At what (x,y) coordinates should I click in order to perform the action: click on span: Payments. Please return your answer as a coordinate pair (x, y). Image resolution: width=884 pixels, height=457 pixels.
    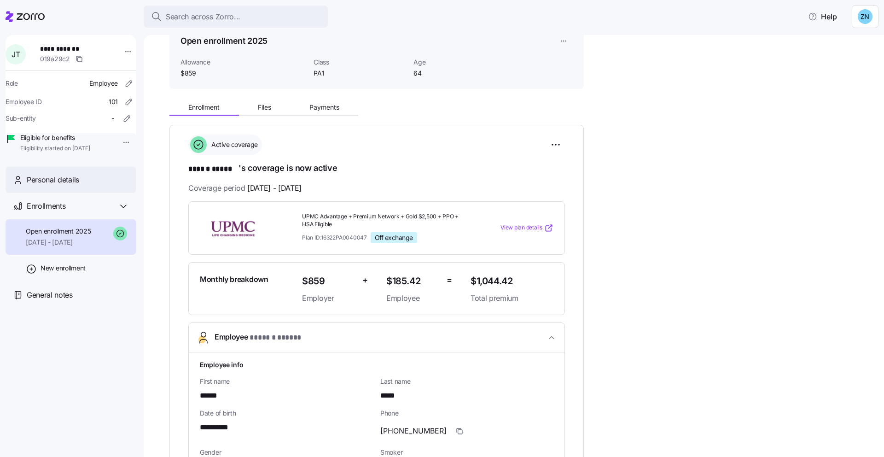
    Looking at the image, I should click on (324, 107).